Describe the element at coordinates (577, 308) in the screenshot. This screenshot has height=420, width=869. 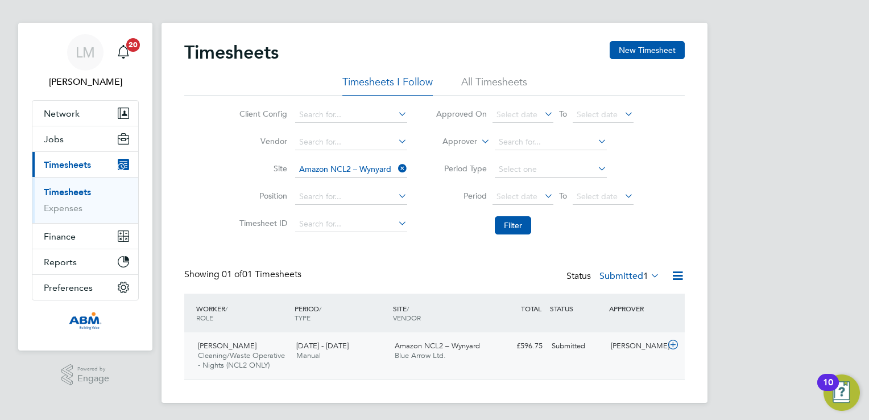
I see `div: STATUS` at that location.